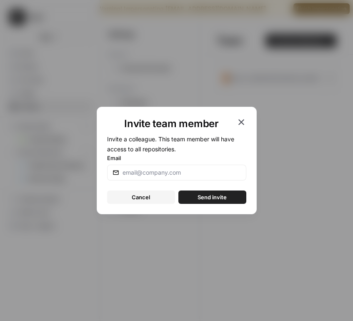 This screenshot has width=353, height=321. Describe the element at coordinates (141, 197) in the screenshot. I see `span: Cancel` at that location.